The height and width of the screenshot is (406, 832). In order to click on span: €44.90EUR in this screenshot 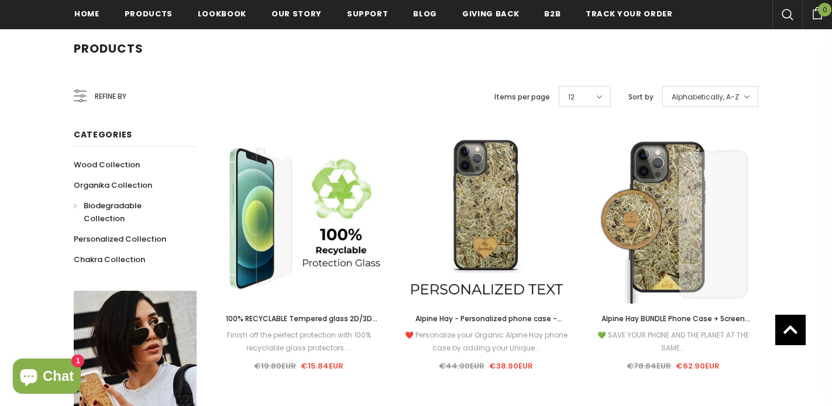, I will do `click(461, 365)`.